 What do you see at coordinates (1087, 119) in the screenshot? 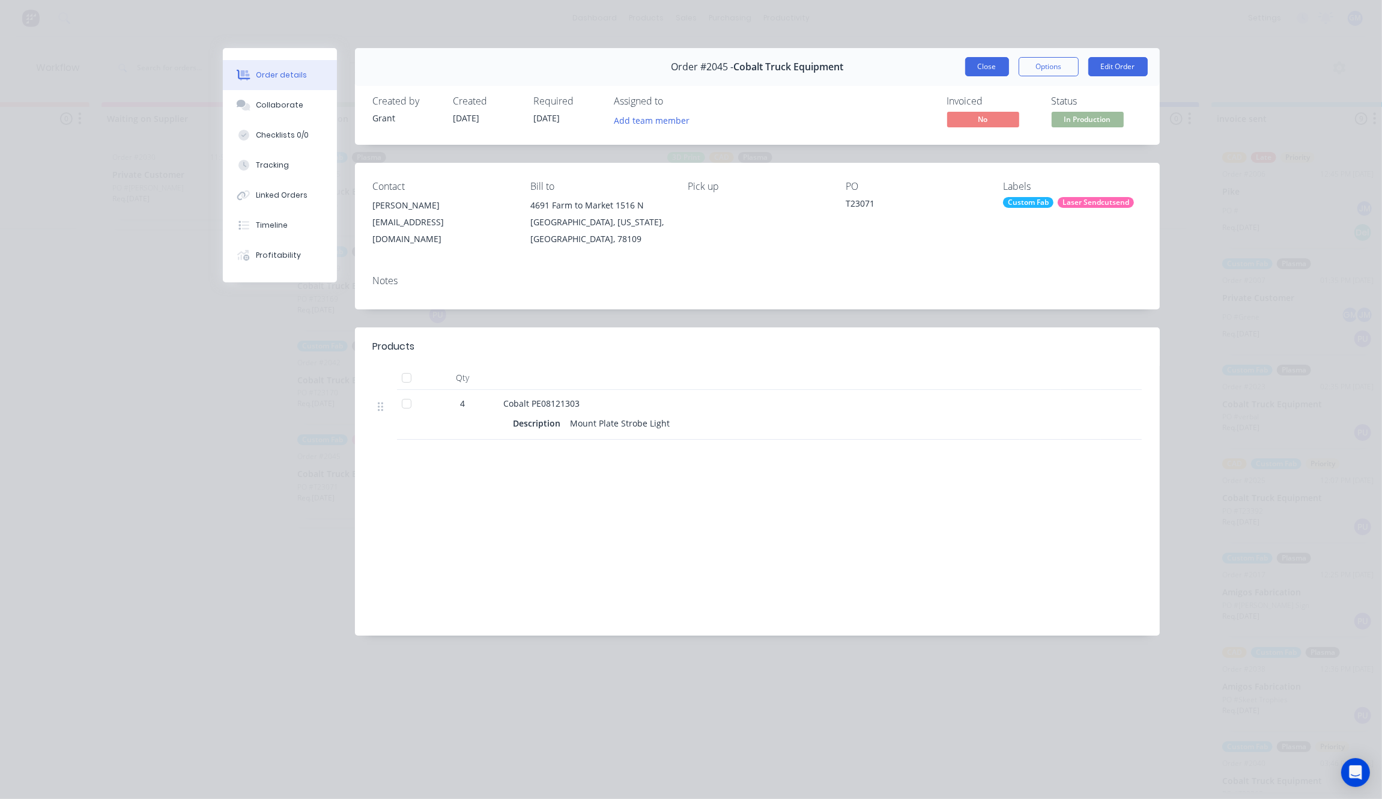
I see `span: In Production` at bounding box center [1087, 119].